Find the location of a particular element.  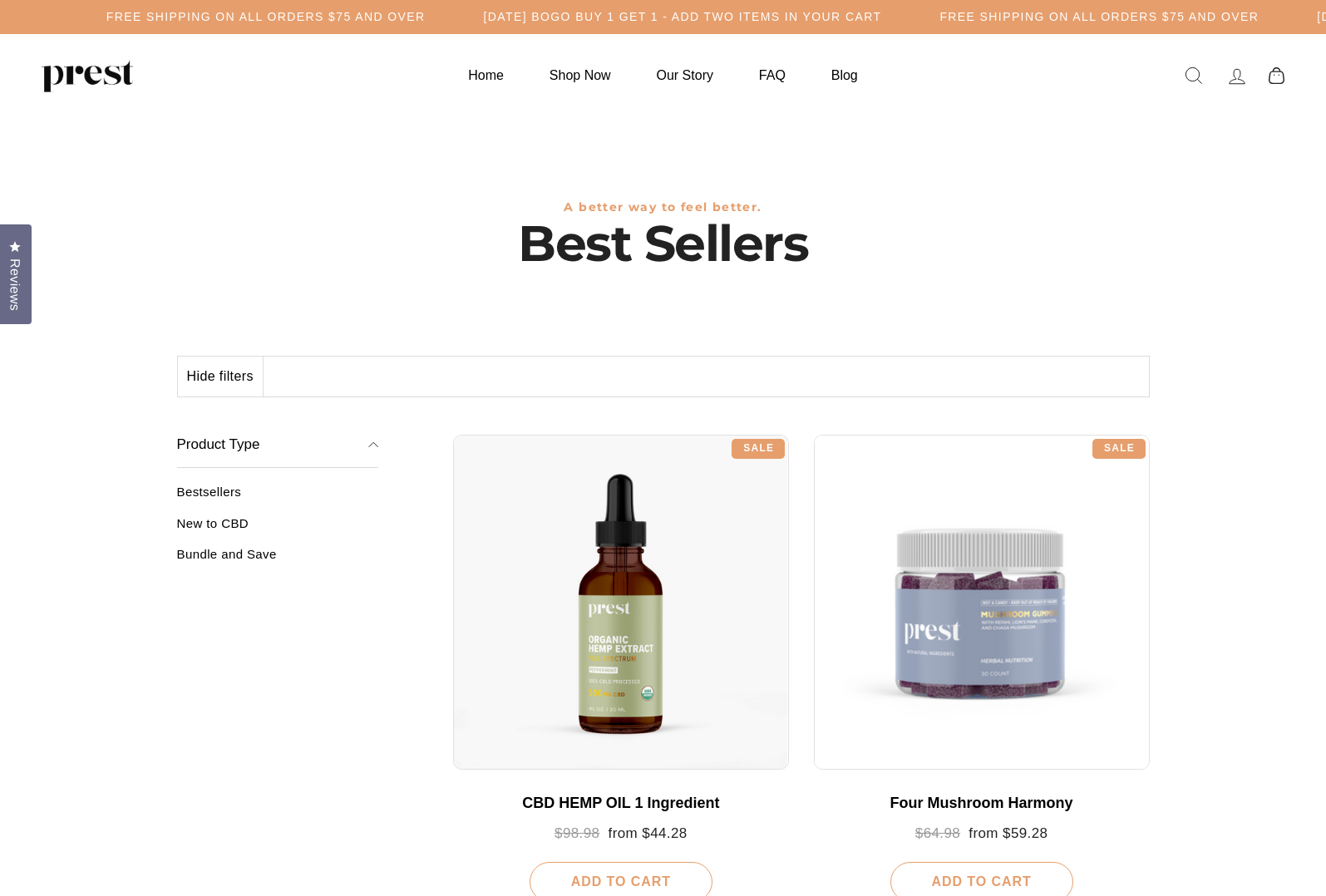

a: Bundle and Save is located at coordinates (278, 560).